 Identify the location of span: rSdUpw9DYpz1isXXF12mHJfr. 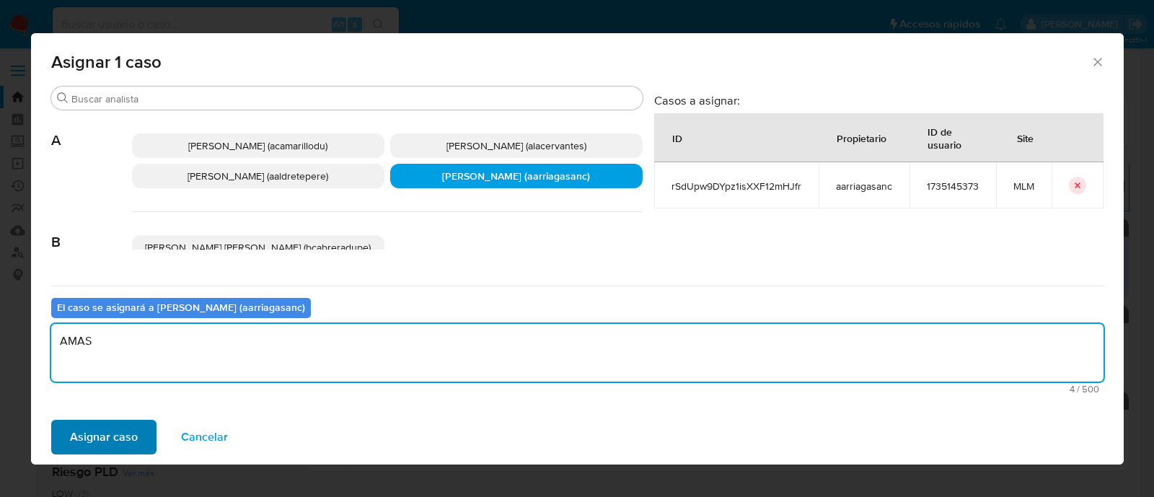
(736, 186).